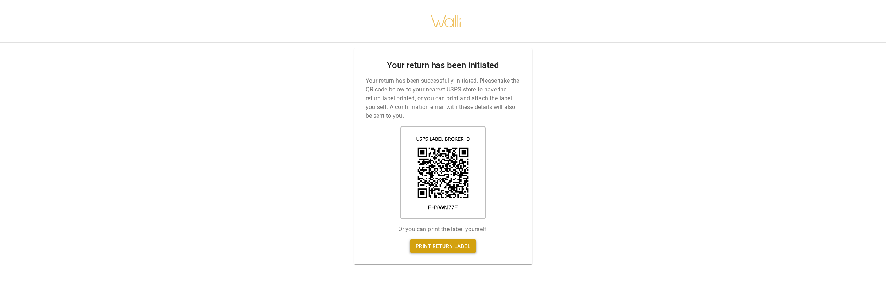  What do you see at coordinates (443, 98) in the screenshot?
I see `p: Your return has been successfully initiated. Please take the QR code below to your nearest USPS s...` at bounding box center [443, 98].